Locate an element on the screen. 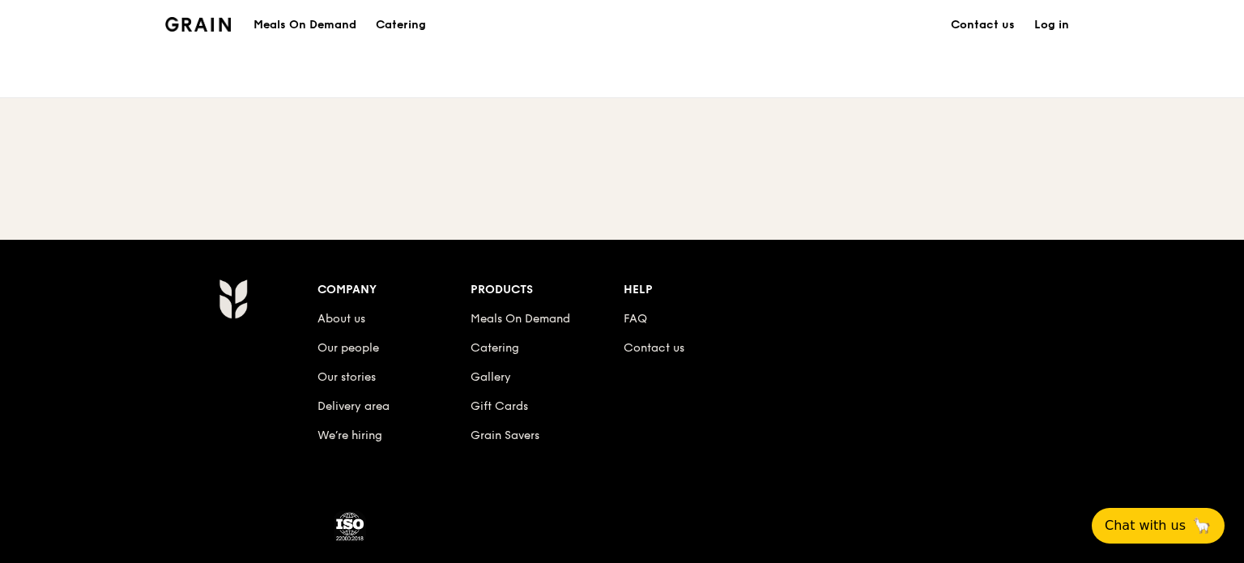  a: Our people is located at coordinates (348, 347).